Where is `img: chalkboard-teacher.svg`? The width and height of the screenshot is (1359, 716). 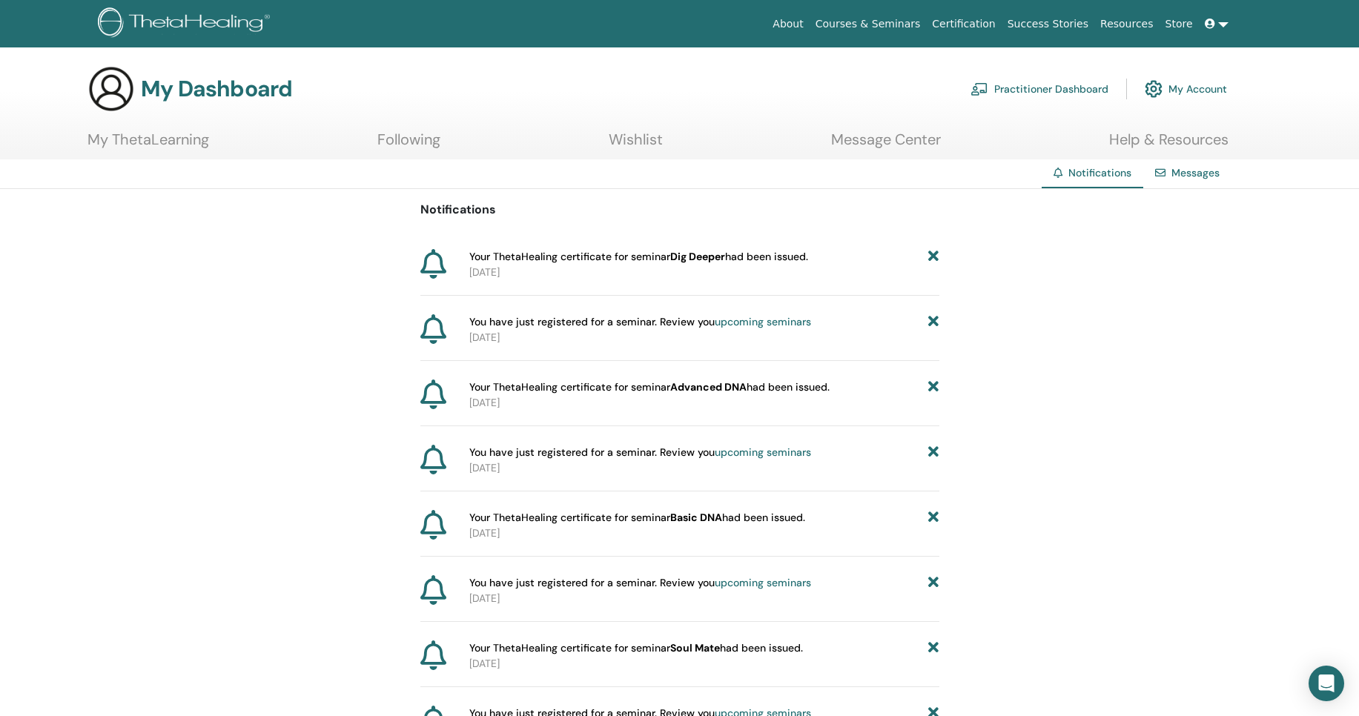 img: chalkboard-teacher.svg is located at coordinates (979, 89).